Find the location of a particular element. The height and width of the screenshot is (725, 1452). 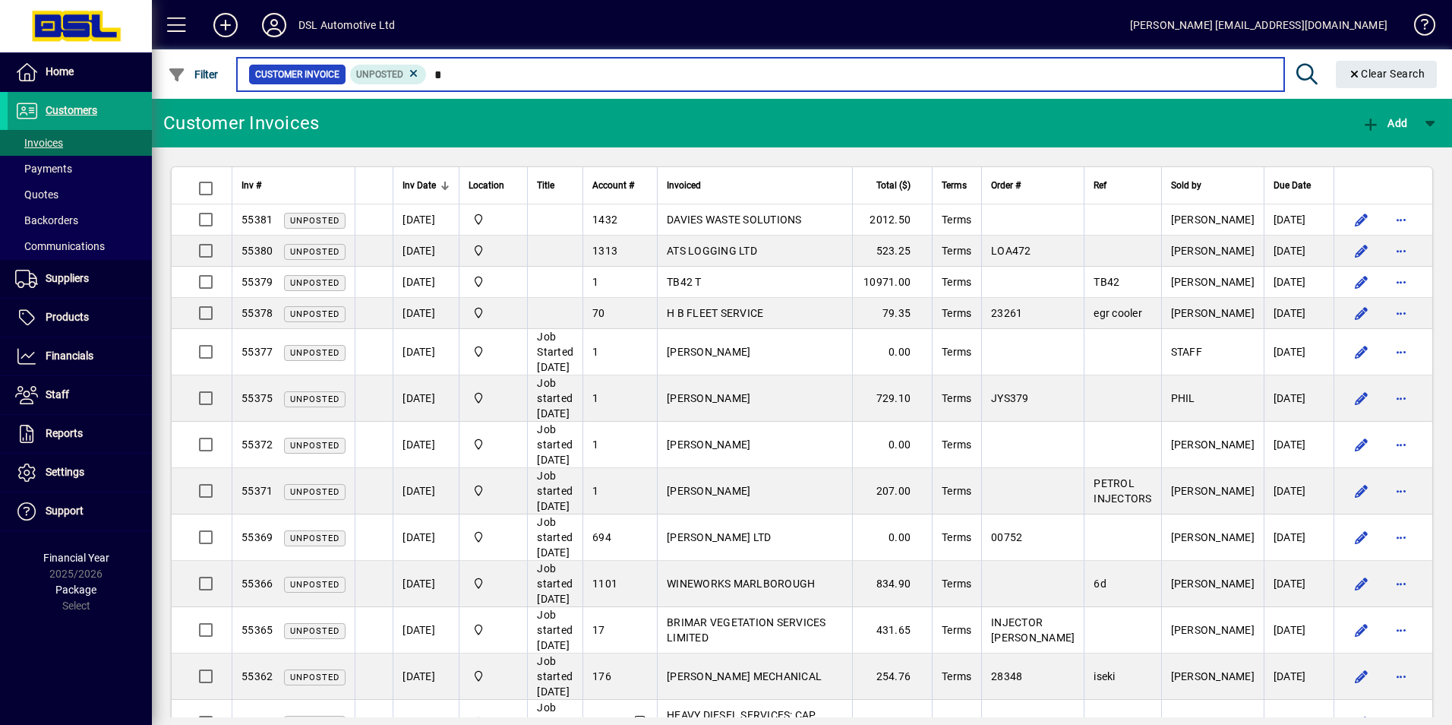

span: 70 is located at coordinates (598, 313).